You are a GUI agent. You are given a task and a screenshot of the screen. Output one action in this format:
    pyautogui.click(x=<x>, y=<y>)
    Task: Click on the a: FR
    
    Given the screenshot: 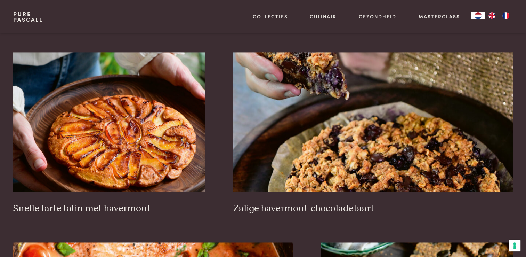 What is the action you would take?
    pyautogui.click(x=506, y=16)
    